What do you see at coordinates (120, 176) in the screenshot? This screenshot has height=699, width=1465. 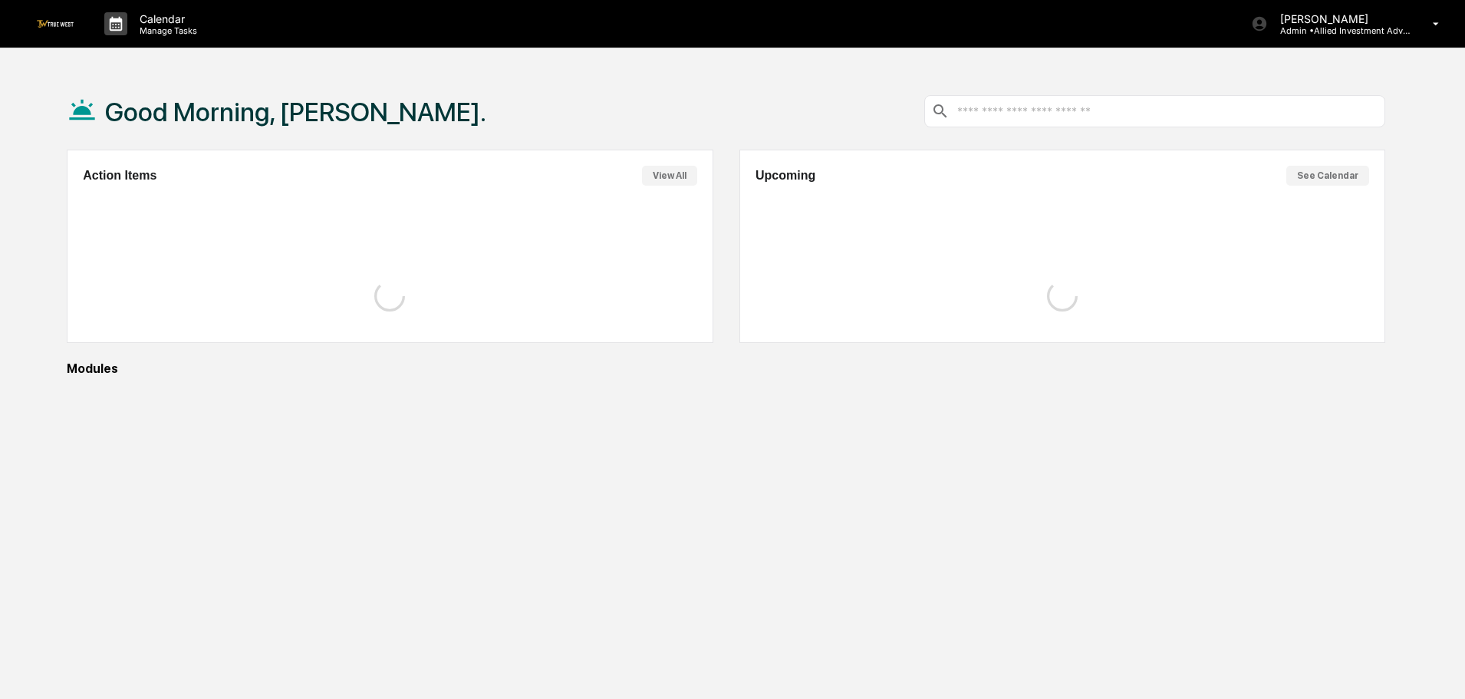 I see `h2: Action Items` at bounding box center [120, 176].